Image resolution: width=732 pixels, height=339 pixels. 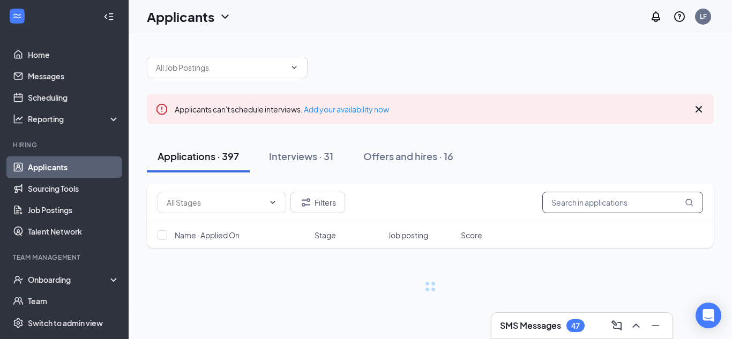 What do you see at coordinates (699, 109) in the screenshot?
I see `svg: Cross` at bounding box center [699, 109].